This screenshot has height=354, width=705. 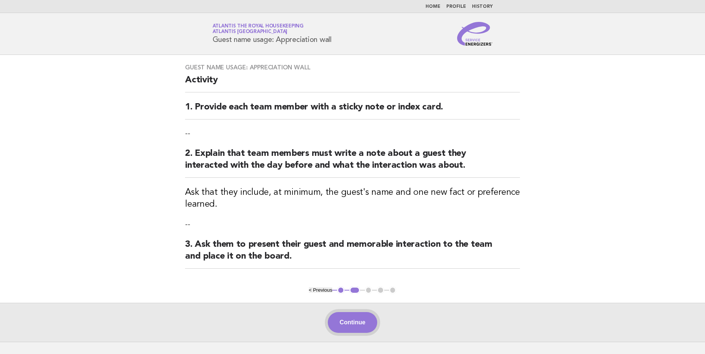 What do you see at coordinates (341, 290) in the screenshot?
I see `button: 1` at bounding box center [341, 290].